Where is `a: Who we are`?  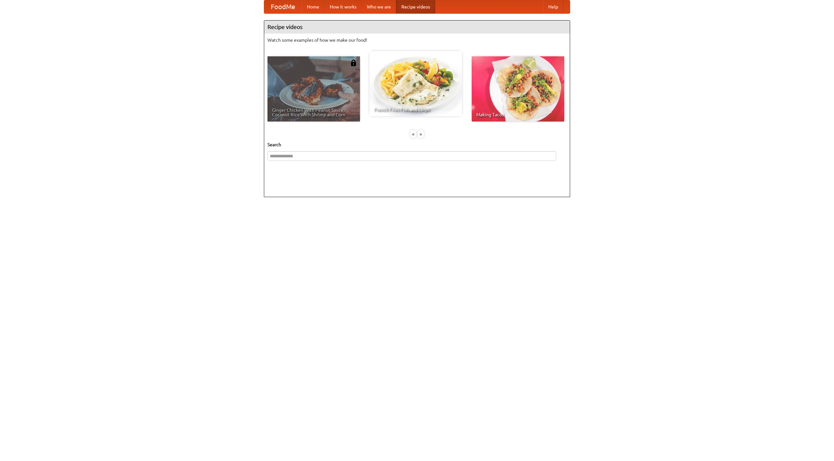 a: Who we are is located at coordinates (379, 7).